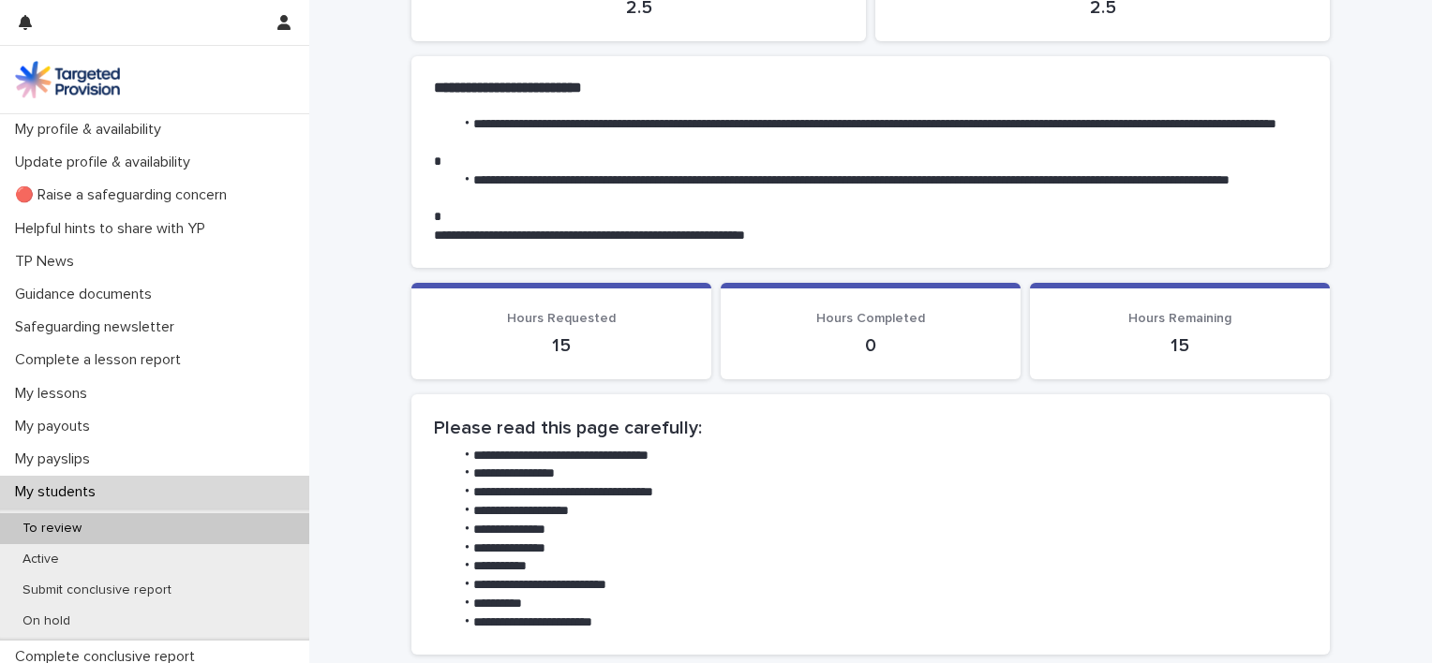 This screenshot has width=1432, height=663. I want to click on span: Hours Remaining, so click(1180, 319).